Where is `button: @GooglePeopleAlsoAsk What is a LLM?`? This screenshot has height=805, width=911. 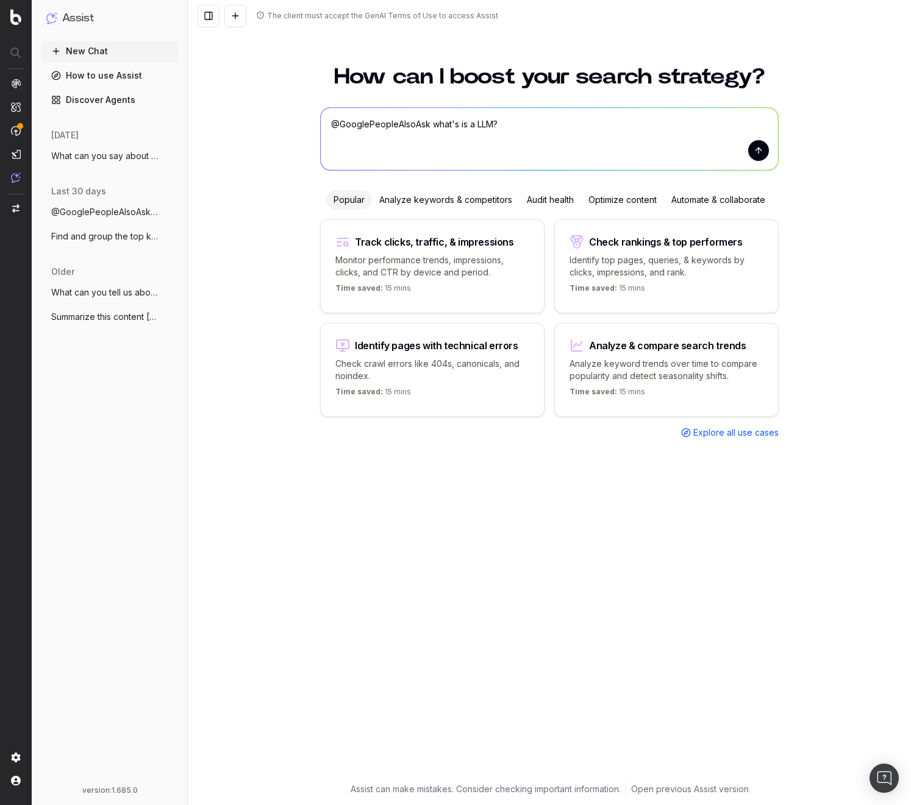
button: @GooglePeopleAlsoAsk What is a LLM? is located at coordinates (110, 212).